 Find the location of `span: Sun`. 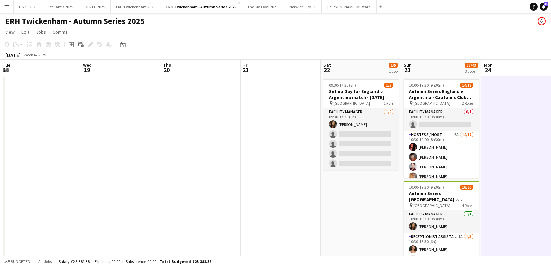

span: Sun is located at coordinates (408, 65).